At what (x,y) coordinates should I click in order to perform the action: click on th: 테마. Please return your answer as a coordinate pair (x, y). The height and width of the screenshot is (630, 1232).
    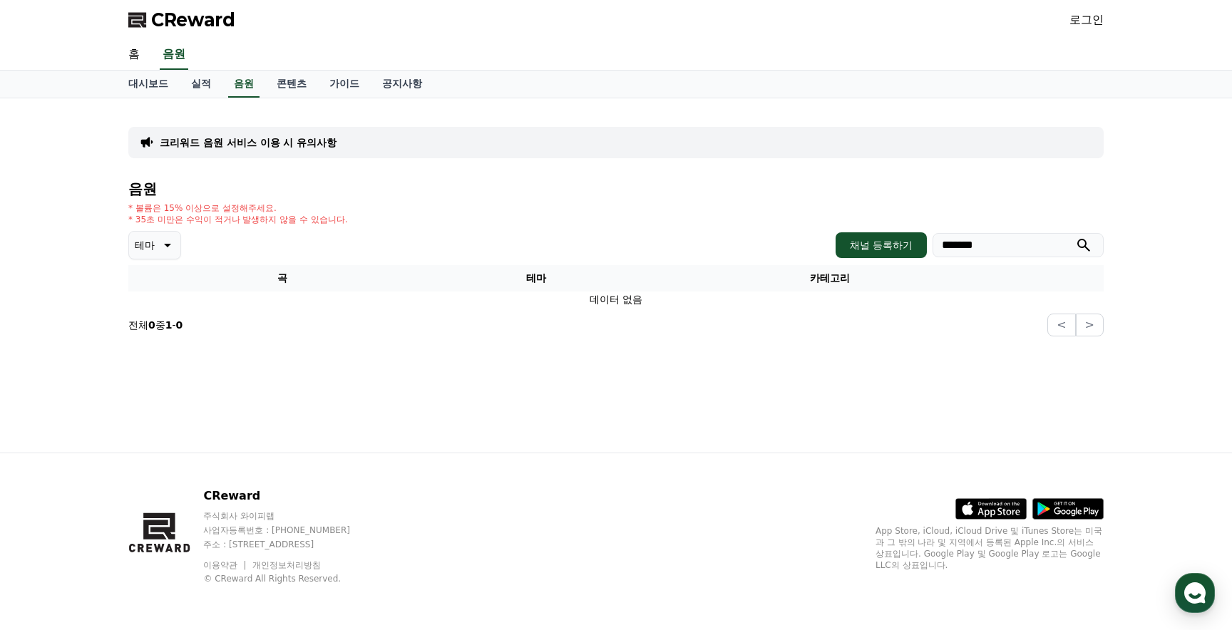
    Looking at the image, I should click on (536, 278).